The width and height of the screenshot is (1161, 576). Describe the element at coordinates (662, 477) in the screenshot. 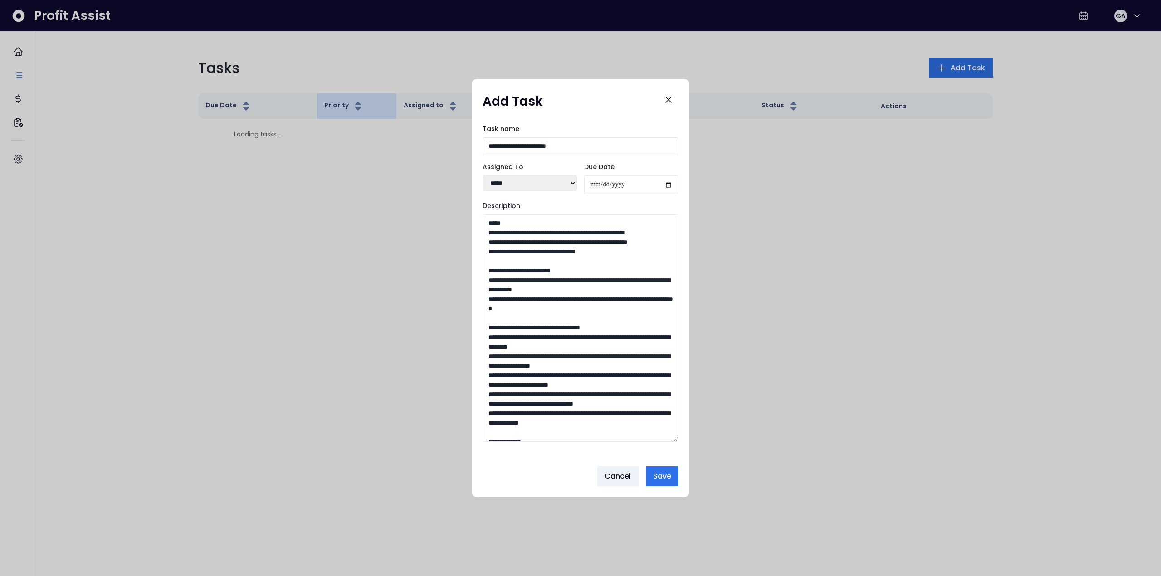

I see `button: Save` at that location.